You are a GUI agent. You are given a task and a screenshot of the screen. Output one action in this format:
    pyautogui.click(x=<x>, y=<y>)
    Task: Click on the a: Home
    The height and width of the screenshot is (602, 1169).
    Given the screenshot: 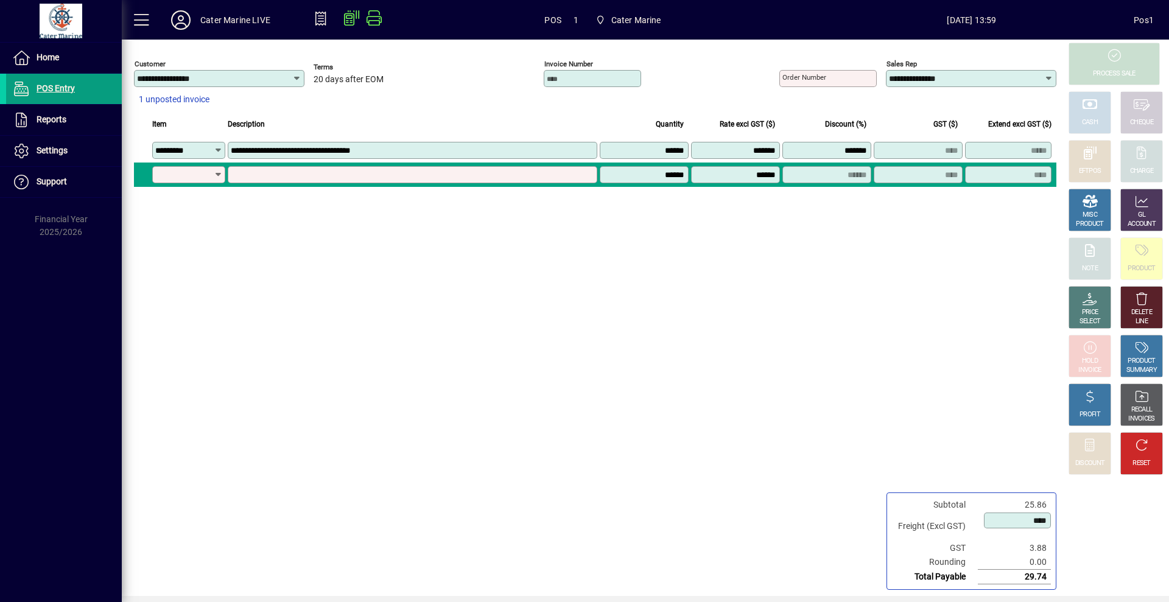 What is the action you would take?
    pyautogui.click(x=64, y=58)
    